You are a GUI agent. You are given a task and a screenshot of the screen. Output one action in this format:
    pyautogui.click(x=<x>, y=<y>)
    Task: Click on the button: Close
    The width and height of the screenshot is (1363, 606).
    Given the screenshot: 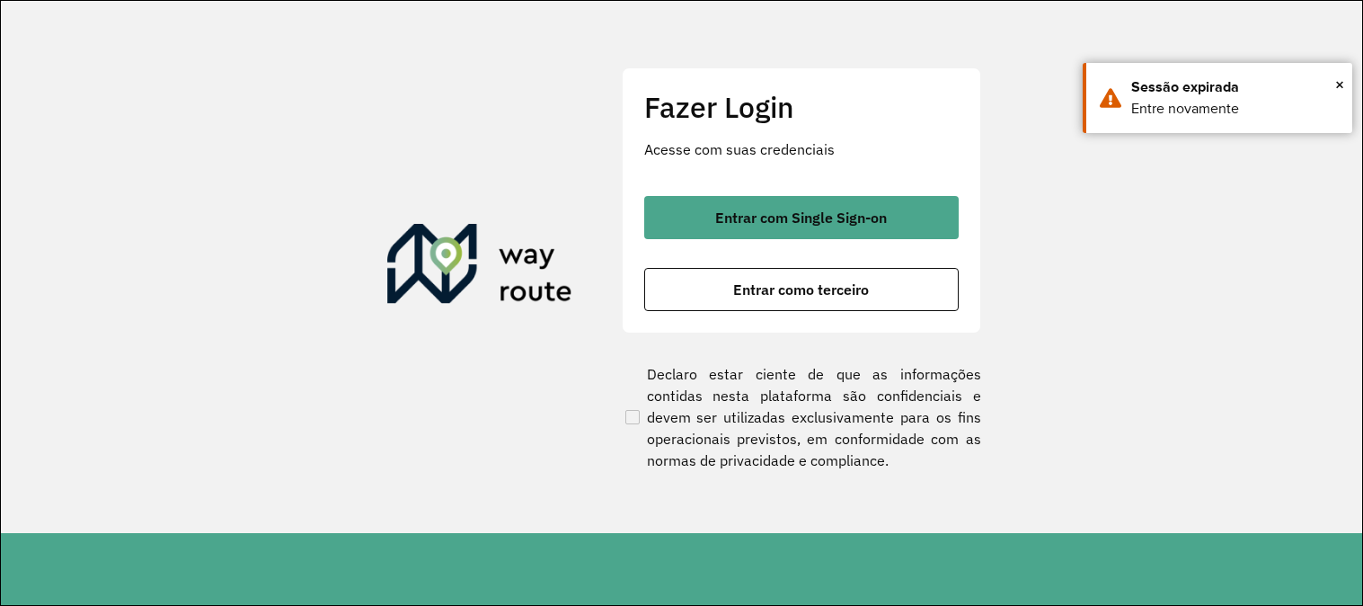 What is the action you would take?
    pyautogui.click(x=1340, y=84)
    